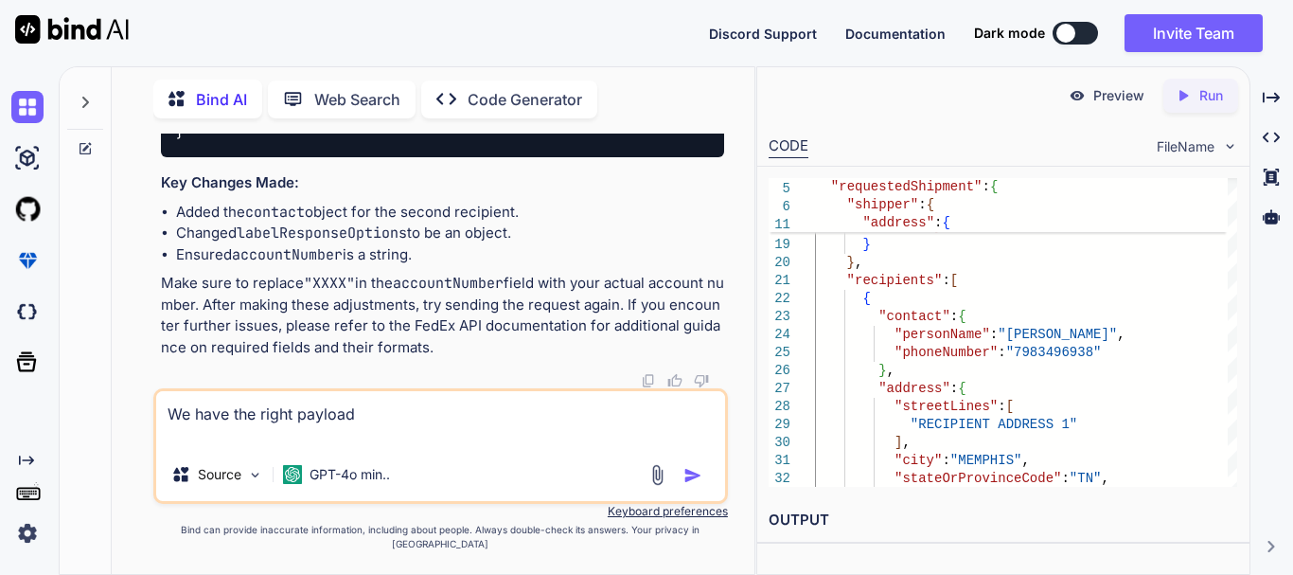  Describe the element at coordinates (1009, 33) in the screenshot. I see `span: Dark mode` at that location.